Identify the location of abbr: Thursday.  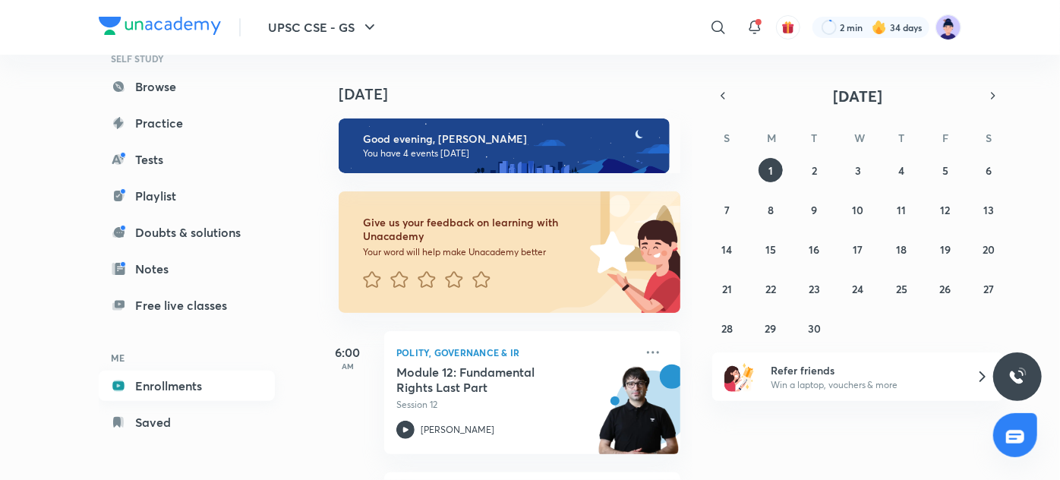
(901, 137).